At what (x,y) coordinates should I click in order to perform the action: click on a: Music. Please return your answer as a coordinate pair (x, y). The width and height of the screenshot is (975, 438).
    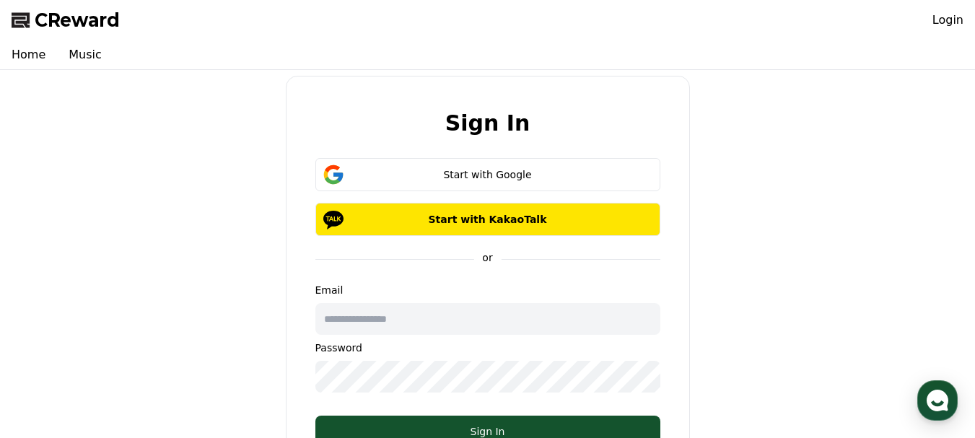
    Looking at the image, I should click on (85, 55).